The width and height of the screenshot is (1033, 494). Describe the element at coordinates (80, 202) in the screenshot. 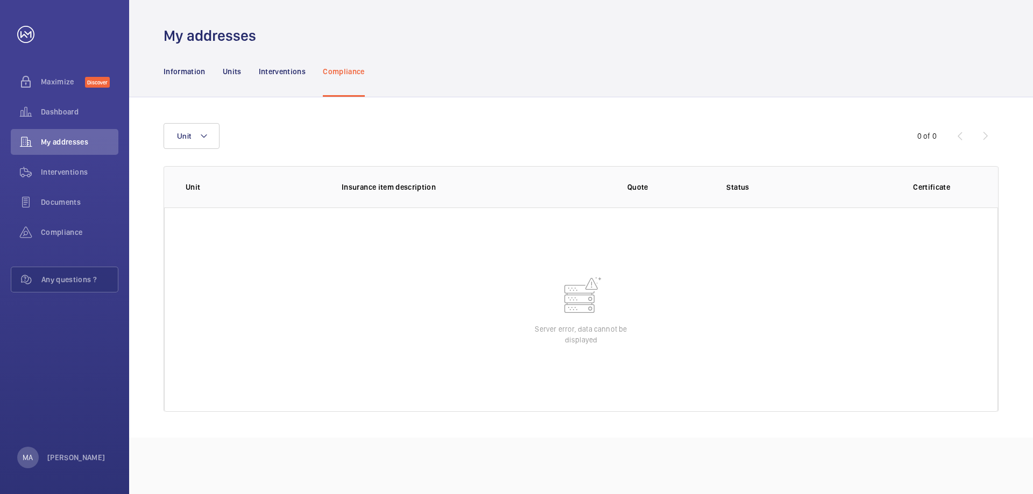

I see `span: Documents` at that location.